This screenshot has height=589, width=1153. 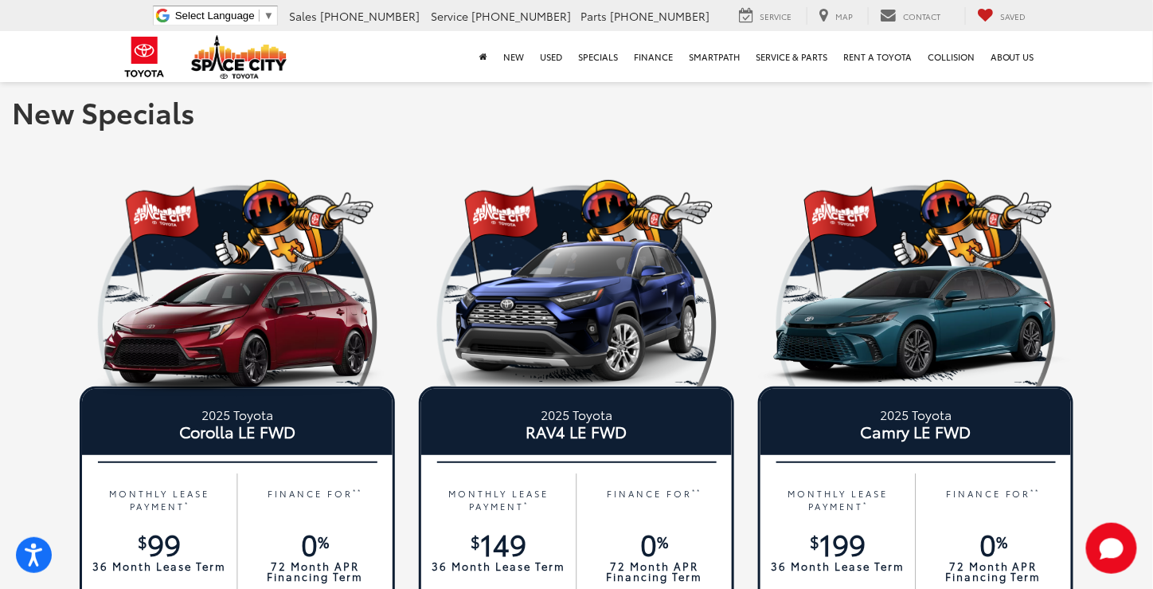 What do you see at coordinates (551, 57) in the screenshot?
I see `a: Used` at bounding box center [551, 57].